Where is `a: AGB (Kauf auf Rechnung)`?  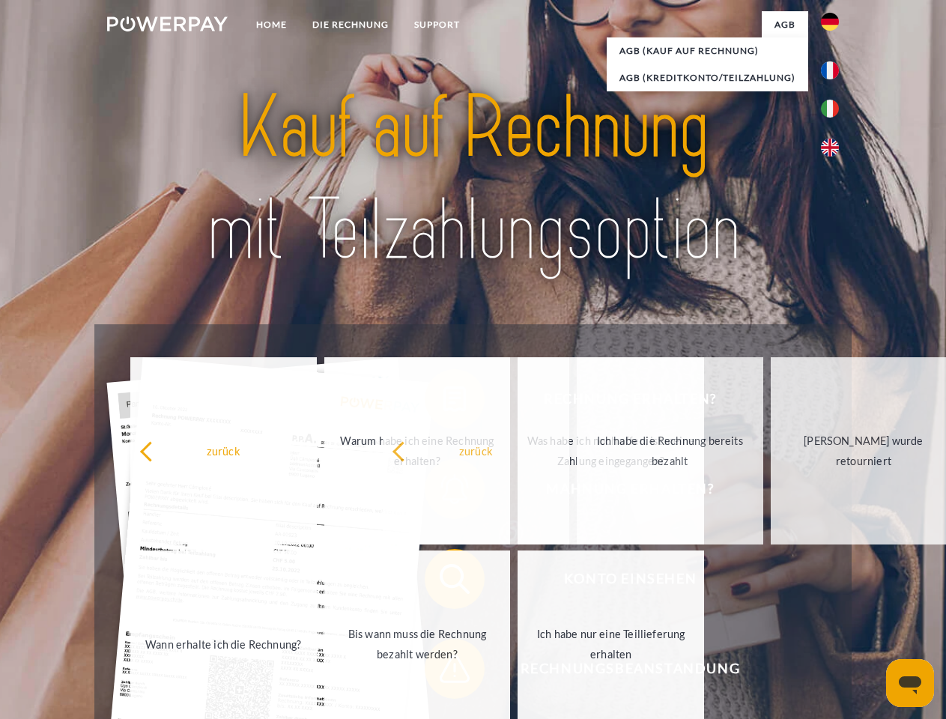
a: AGB (Kauf auf Rechnung) is located at coordinates (707, 51).